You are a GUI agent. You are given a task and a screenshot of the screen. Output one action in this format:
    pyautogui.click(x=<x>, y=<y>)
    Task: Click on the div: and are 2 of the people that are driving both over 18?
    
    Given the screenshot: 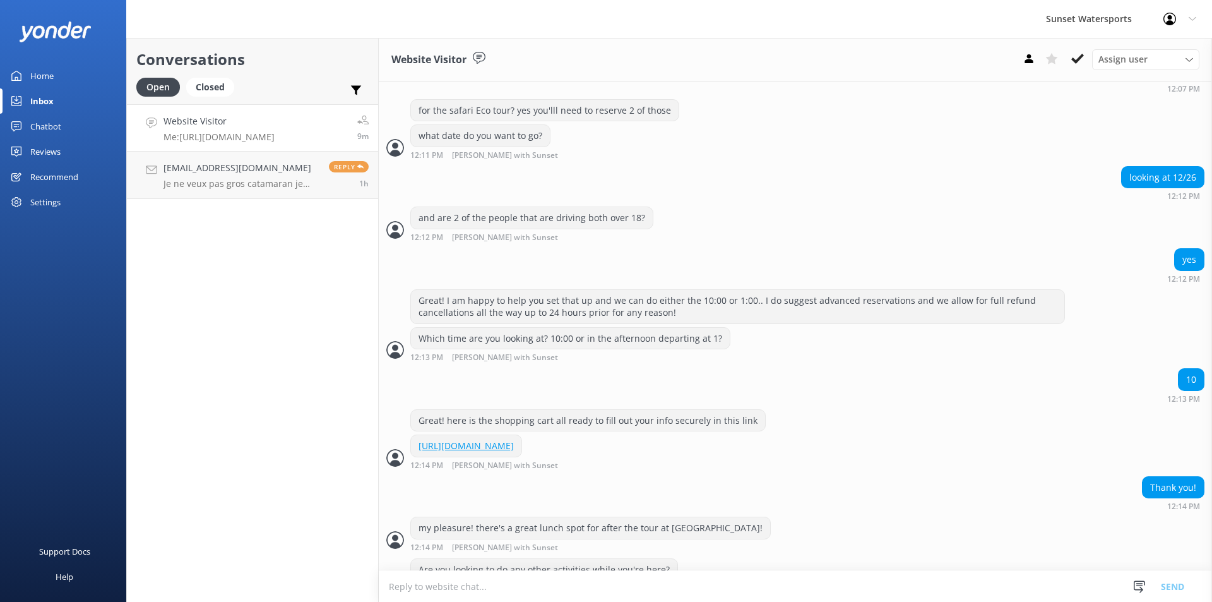 What is the action you would take?
    pyautogui.click(x=532, y=218)
    